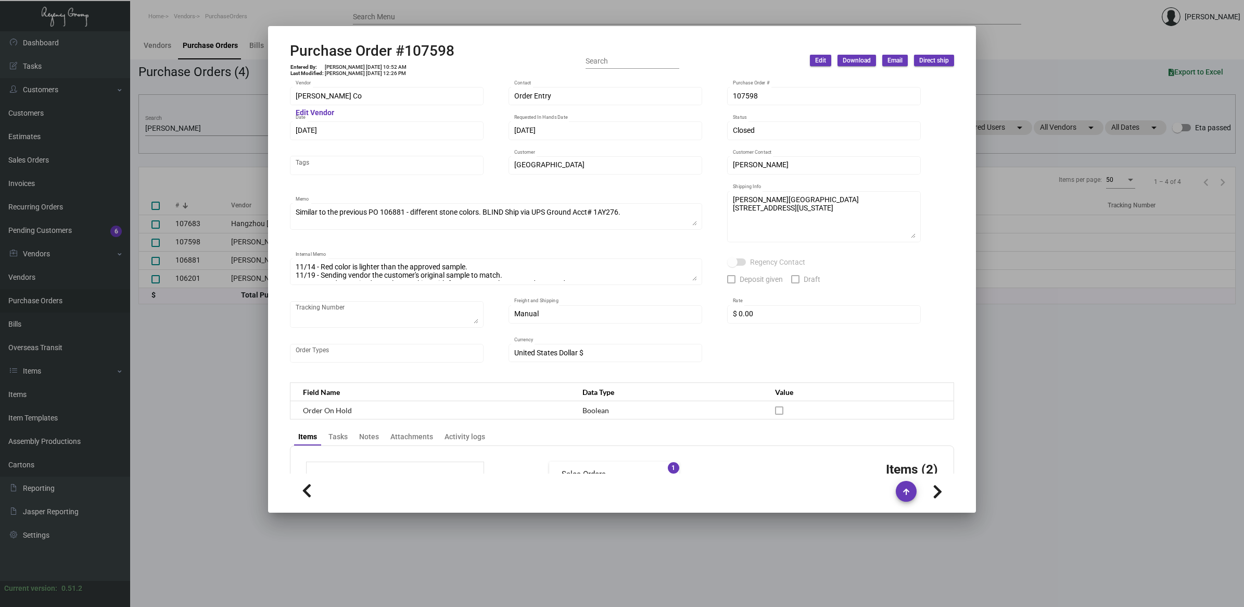 This screenshot has height=607, width=1244. Describe the element at coordinates (596, 410) in the screenshot. I see `span: Boolean` at that location.